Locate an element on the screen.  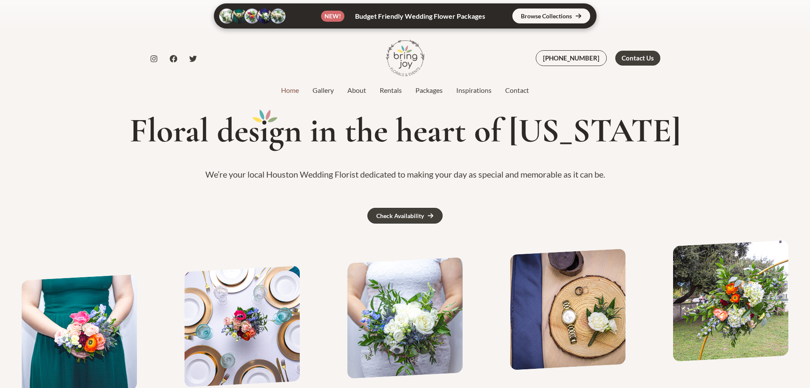
p: We’re your local Houston Wedding Florist dedicated to making your day as special and memorable as... is located at coordinates (405, 174).